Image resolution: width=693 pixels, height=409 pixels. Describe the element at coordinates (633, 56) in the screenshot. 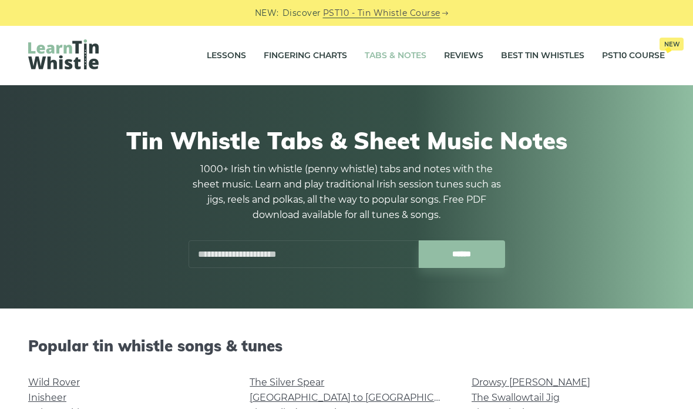

I see `a: PST10 CourseNew` at that location.